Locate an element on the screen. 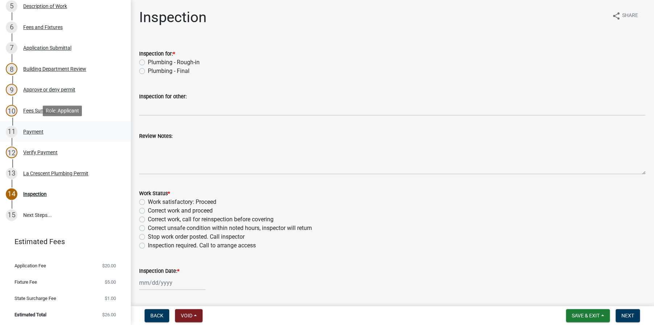 The height and width of the screenshot is (325, 654). div: 15 is located at coordinates (12, 215).